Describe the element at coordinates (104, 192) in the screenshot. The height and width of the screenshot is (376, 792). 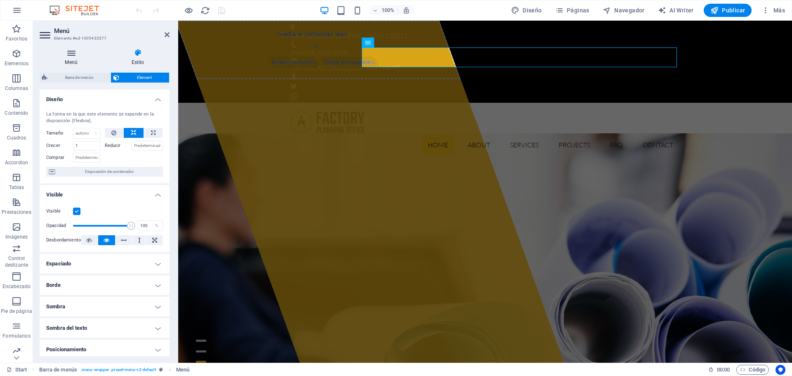
I see `h4: Visible` at that location.